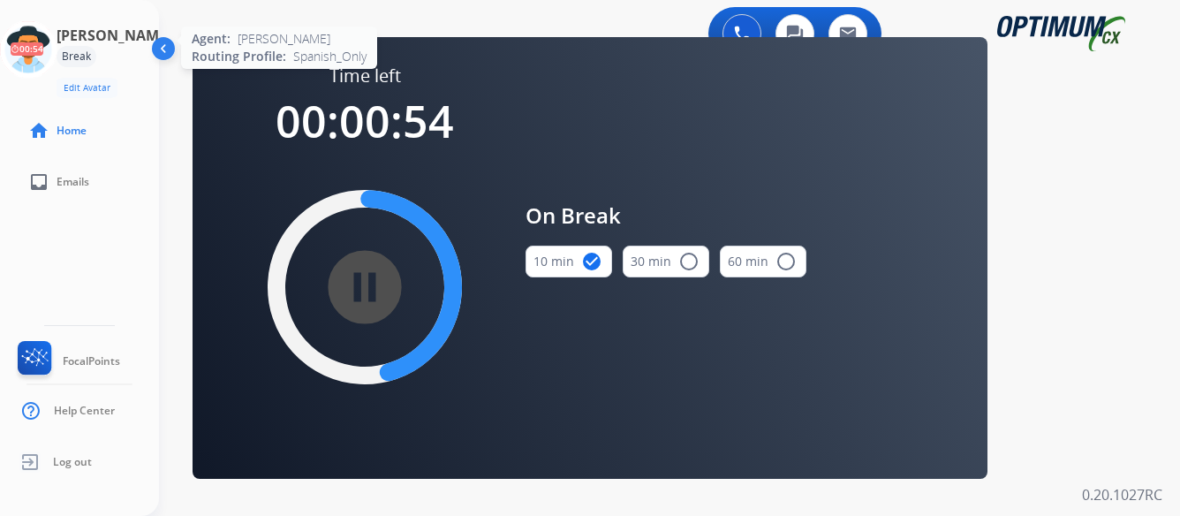 The width and height of the screenshot is (1180, 516). Describe the element at coordinates (666, 216) in the screenshot. I see `span: On Break` at that location.